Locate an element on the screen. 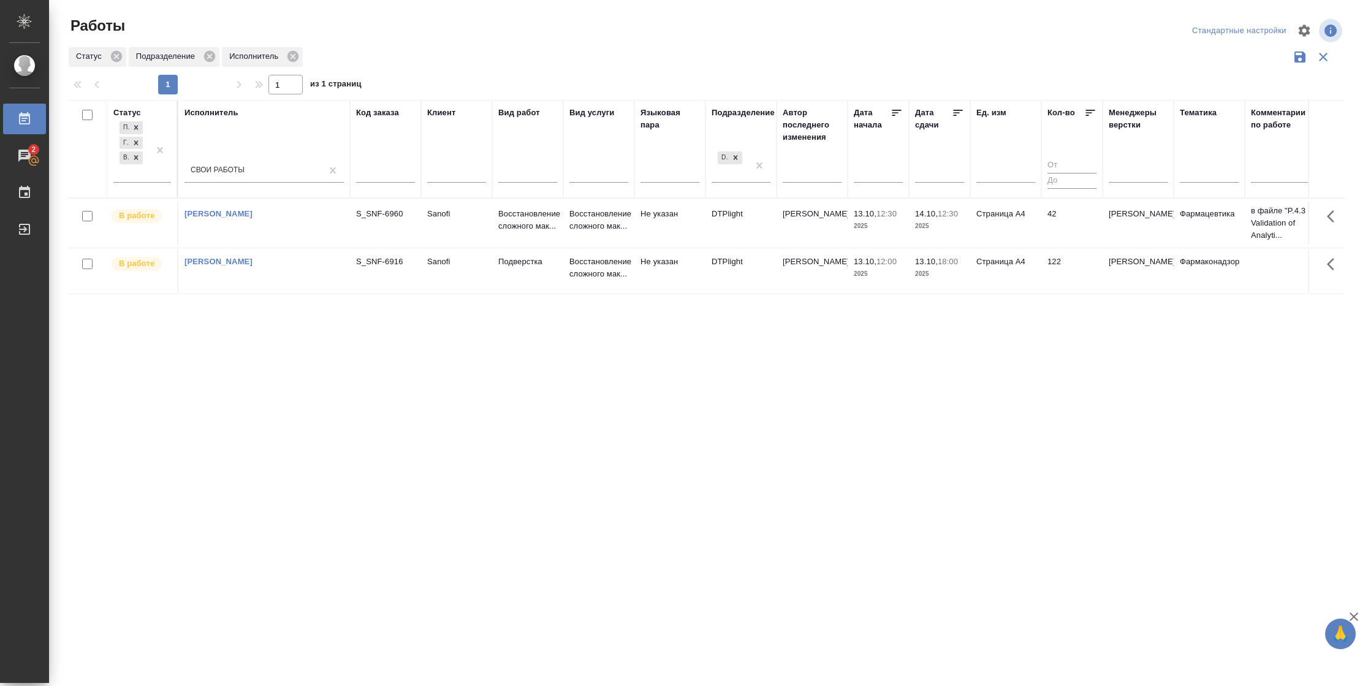 Image resolution: width=1368 pixels, height=686 pixels. p: Фармацевтика is located at coordinates (1209, 214).